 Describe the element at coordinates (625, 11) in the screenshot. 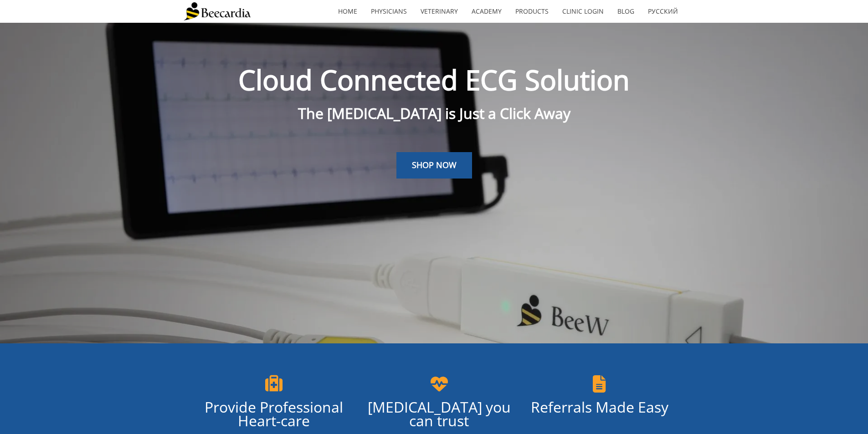

I see `a: Blog` at that location.